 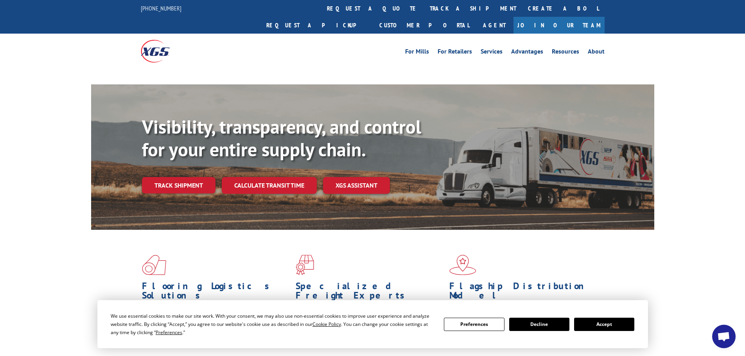 I want to click on h1: Specialized Freight Experts, so click(x=370, y=293).